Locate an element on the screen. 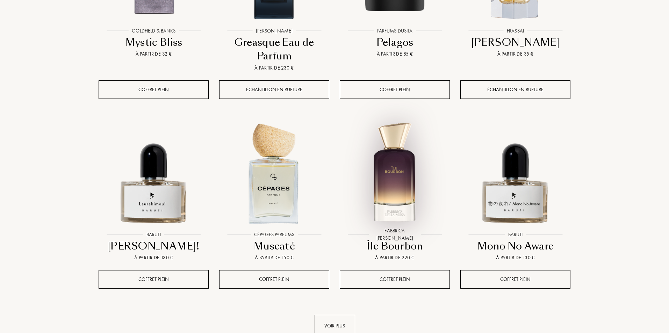  div: À partir de 32 € is located at coordinates (153, 54).